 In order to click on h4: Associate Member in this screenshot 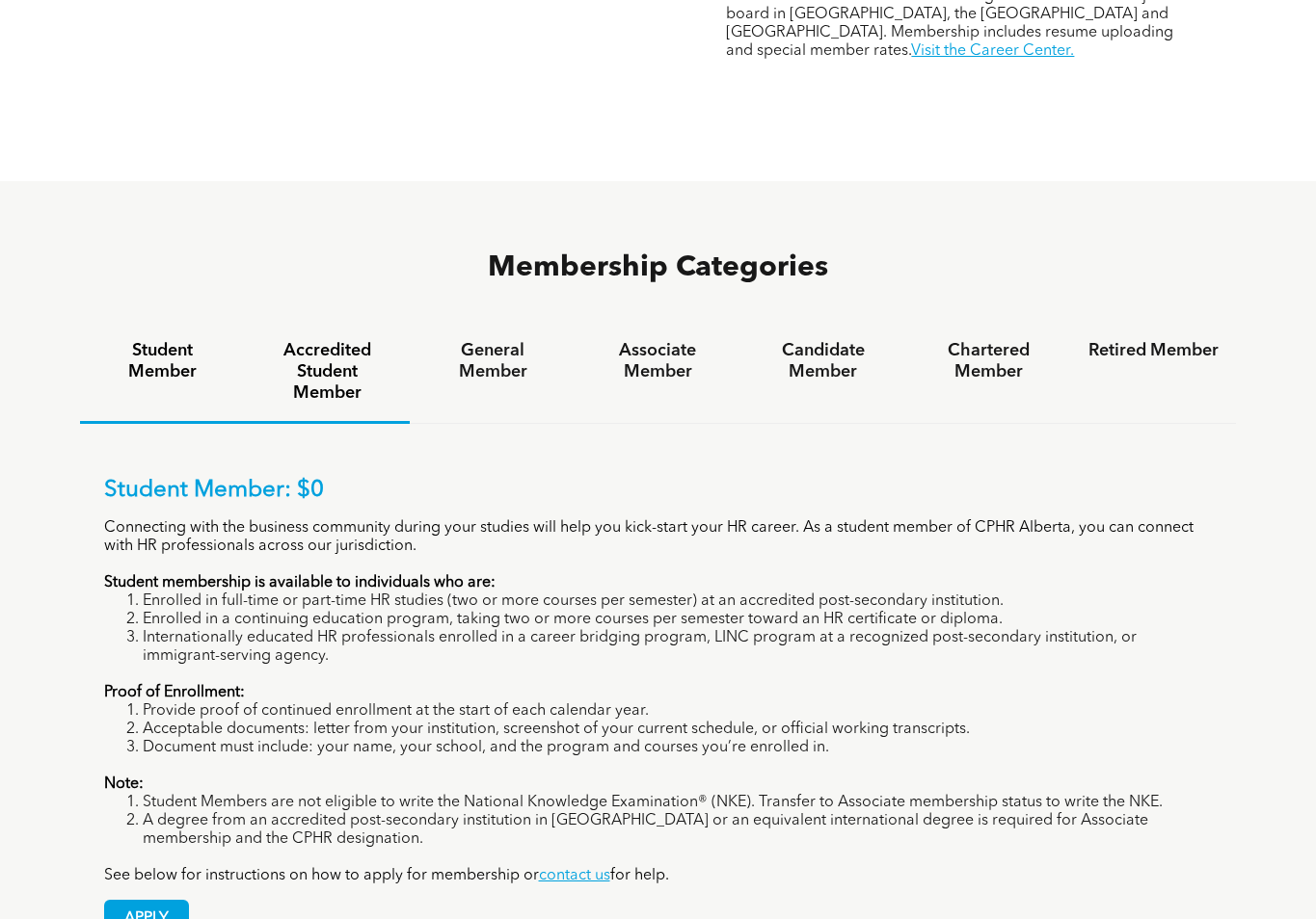, I will do `click(658, 362)`.